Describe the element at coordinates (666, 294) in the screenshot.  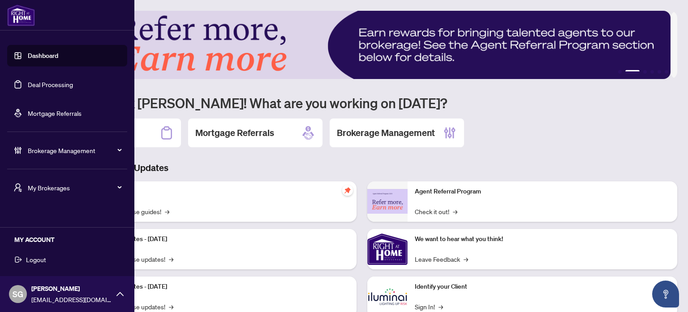
I see `button: Open asap` at that location.